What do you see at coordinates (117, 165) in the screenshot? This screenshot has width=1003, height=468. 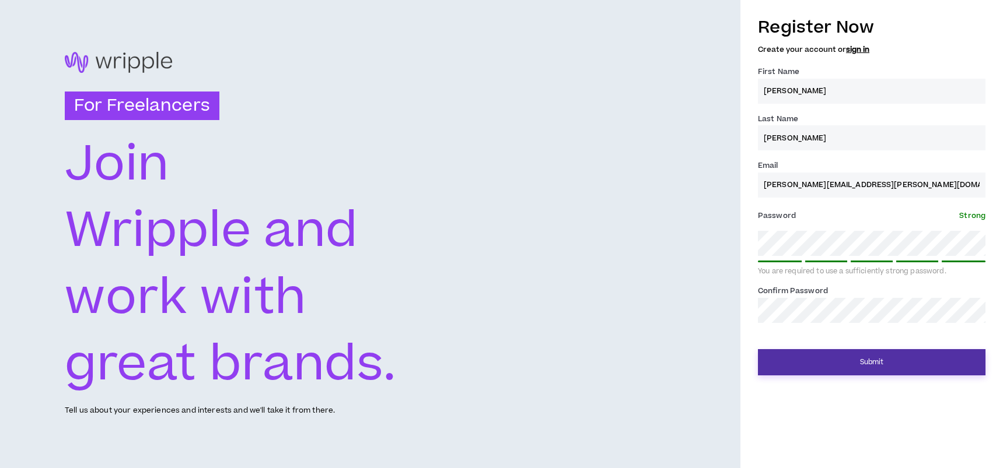 I see `text: Join` at bounding box center [117, 165].